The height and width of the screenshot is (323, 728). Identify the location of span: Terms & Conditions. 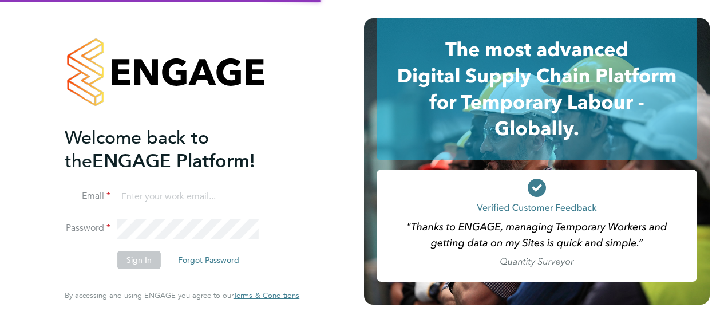
(266, 295).